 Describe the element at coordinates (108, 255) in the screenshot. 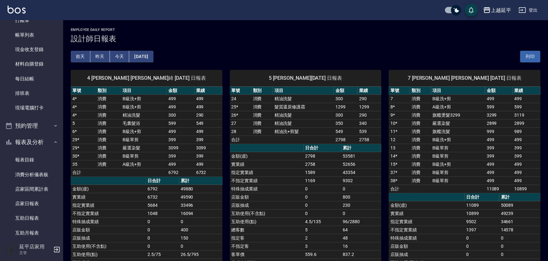

I see `td: 互助使用(點)` at that location.